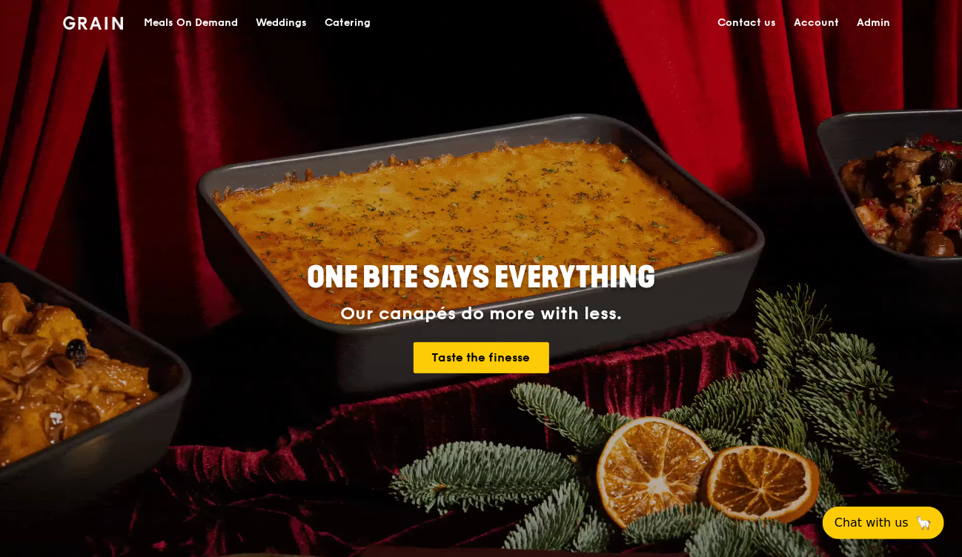  Describe the element at coordinates (348, 23) in the screenshot. I see `div: Catering` at that location.